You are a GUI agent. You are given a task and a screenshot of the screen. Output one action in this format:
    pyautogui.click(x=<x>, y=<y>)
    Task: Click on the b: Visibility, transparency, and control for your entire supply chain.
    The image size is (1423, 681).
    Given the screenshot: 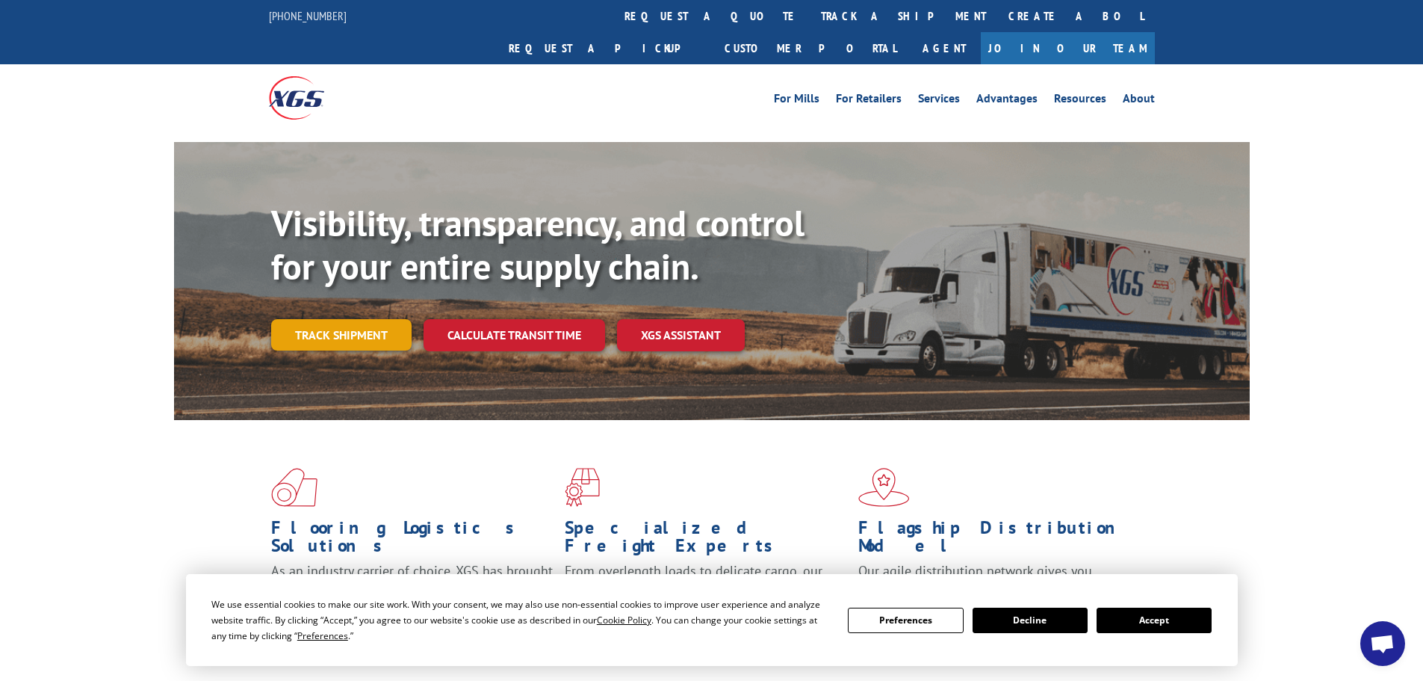 What is the action you would take?
    pyautogui.click(x=538, y=244)
    